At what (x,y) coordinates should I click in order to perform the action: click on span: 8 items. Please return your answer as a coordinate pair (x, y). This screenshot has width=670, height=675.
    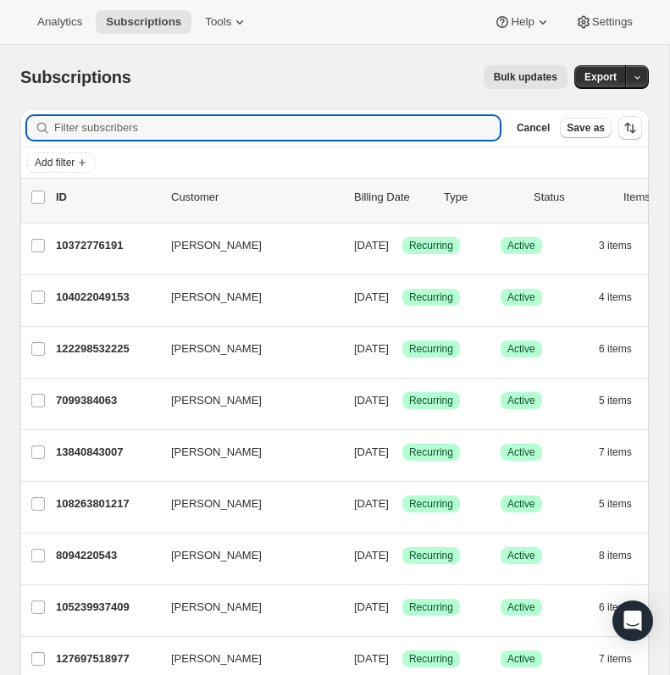
    Looking at the image, I should click on (615, 555).